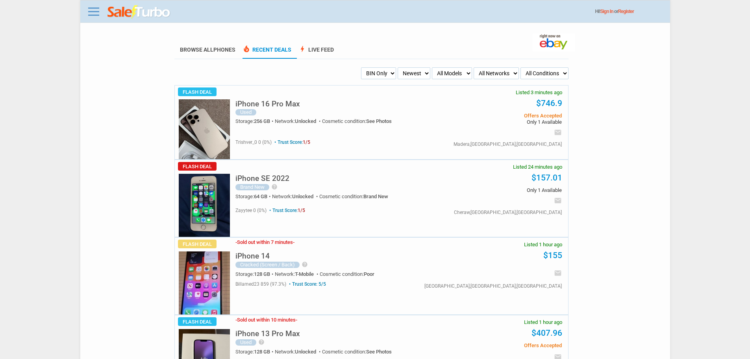 The width and height of the screenshot is (750, 359). What do you see at coordinates (268, 104) in the screenshot?
I see `a: iPhone 16 Pro Max` at bounding box center [268, 104].